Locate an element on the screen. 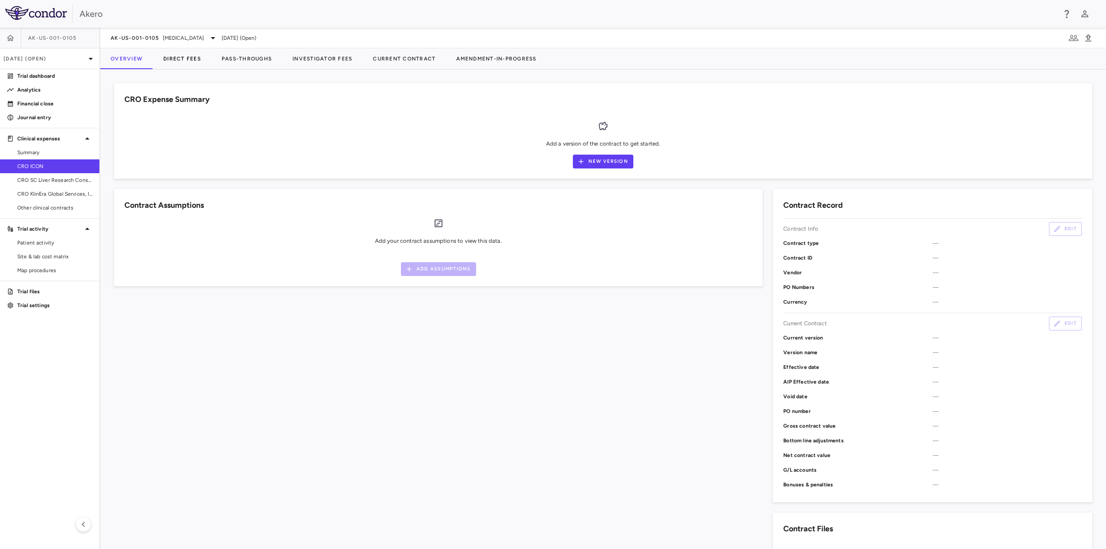  p: Current version is located at coordinates (857, 338).